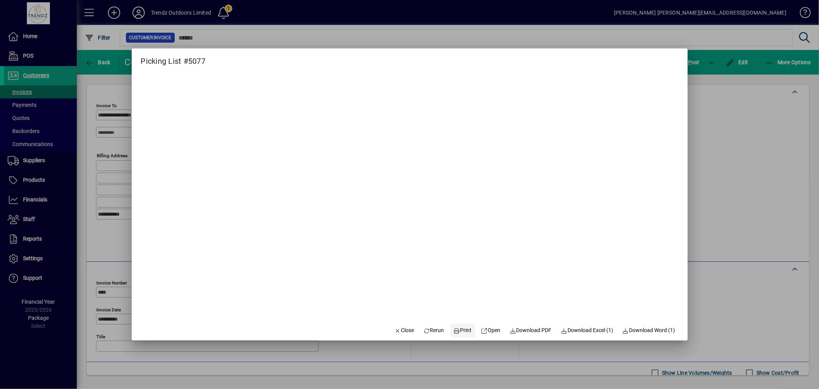 This screenshot has height=389, width=819. What do you see at coordinates (463, 330) in the screenshot?
I see `button: Print` at bounding box center [463, 330].